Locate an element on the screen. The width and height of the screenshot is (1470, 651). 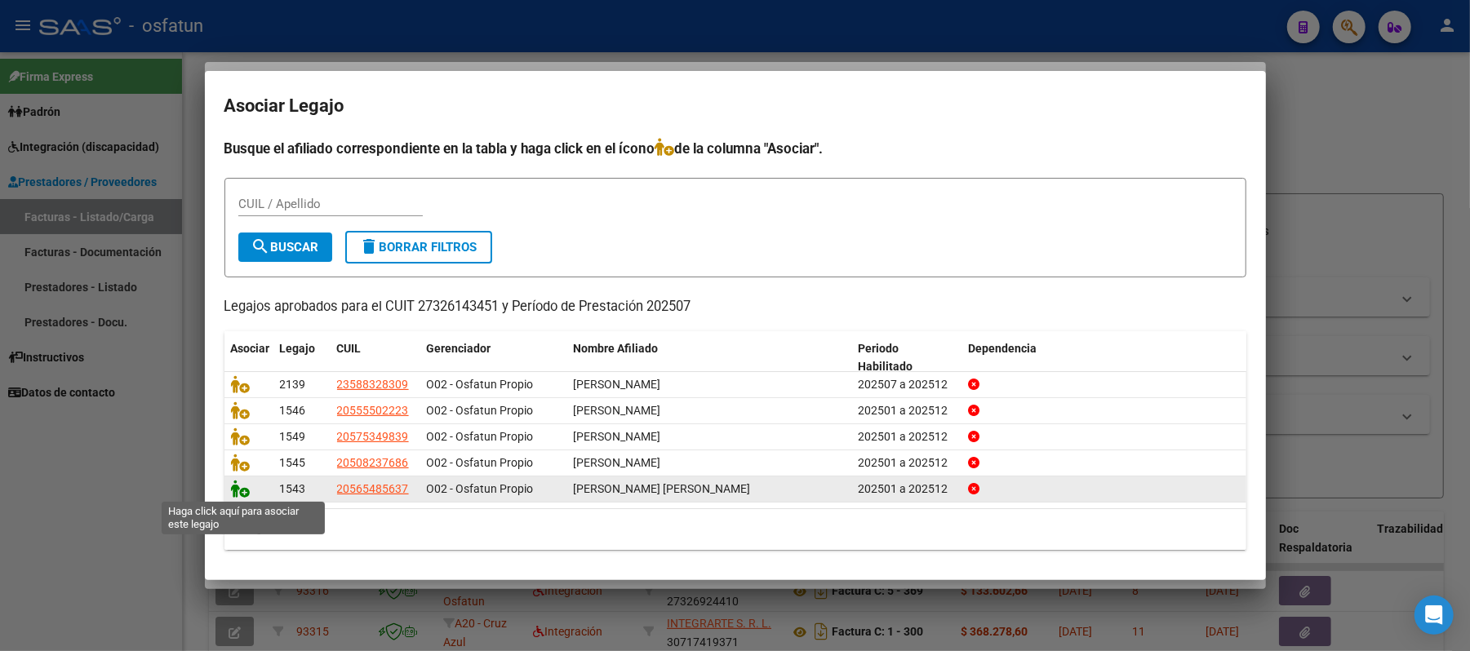
span: Periodo Habilitado is located at coordinates (885, 358).